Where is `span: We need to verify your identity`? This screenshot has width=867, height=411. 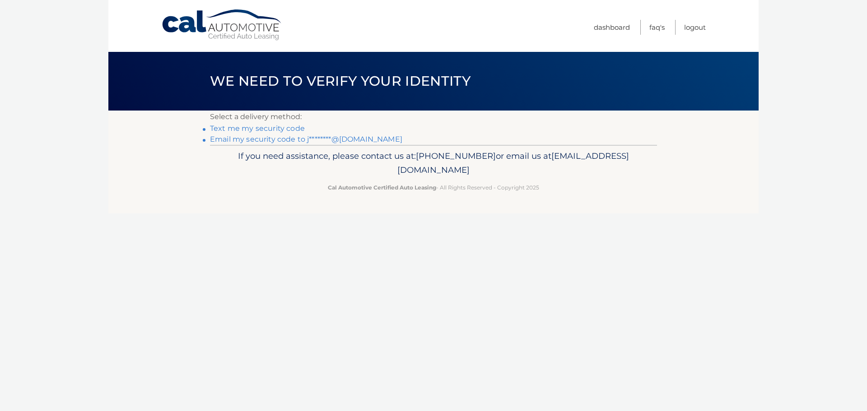
span: We need to verify your identity is located at coordinates (340, 81).